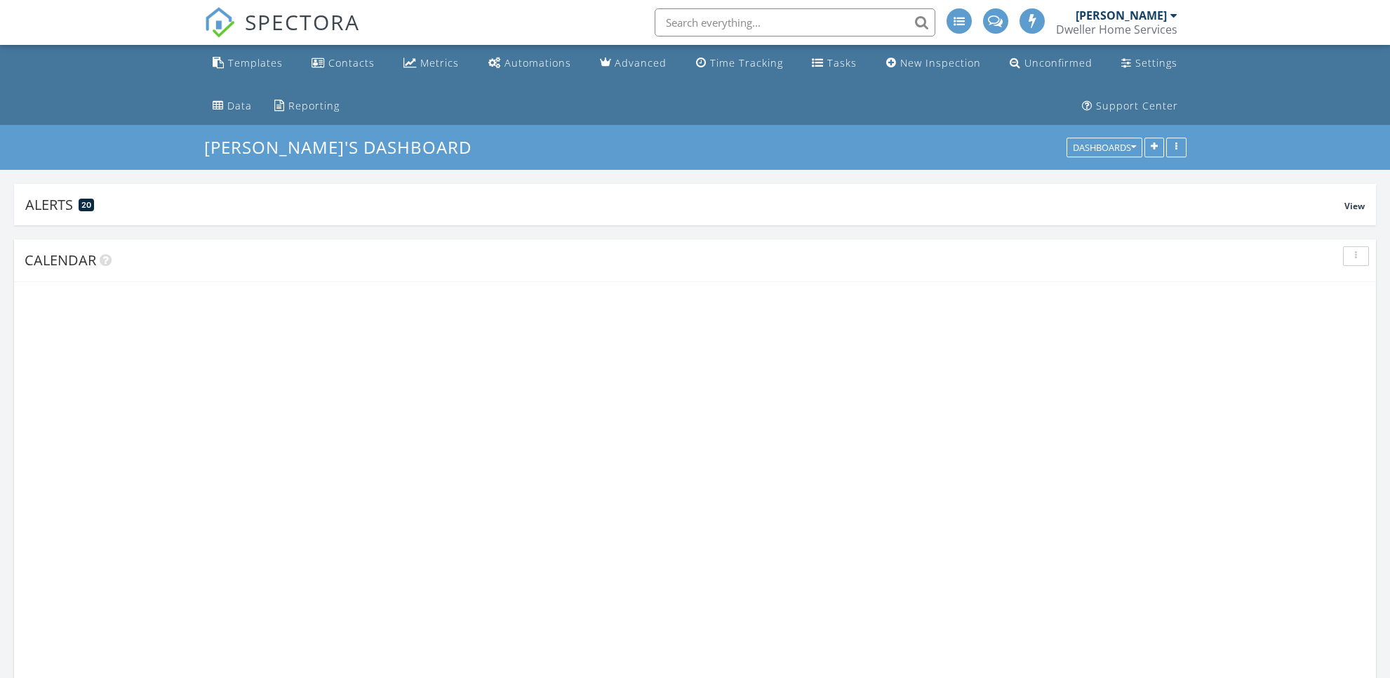 The image size is (1390, 678). What do you see at coordinates (746, 62) in the screenshot?
I see `div: Time Tracking` at bounding box center [746, 62].